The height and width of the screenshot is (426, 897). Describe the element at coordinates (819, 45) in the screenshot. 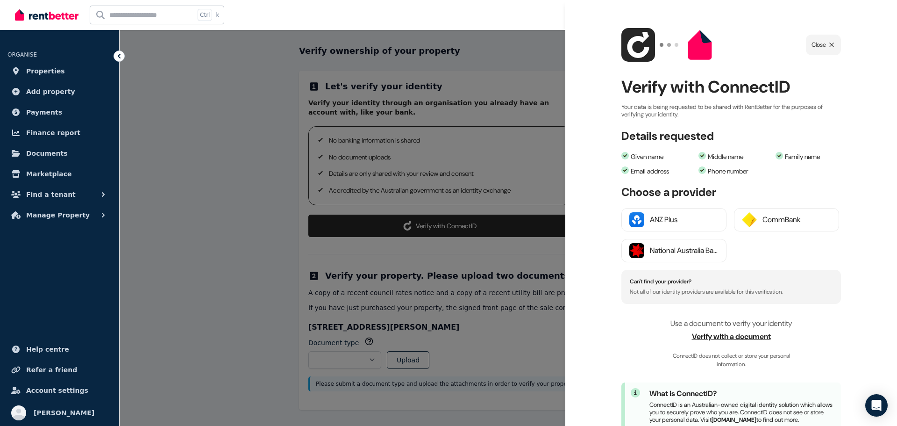

I see `span: Close` at that location.